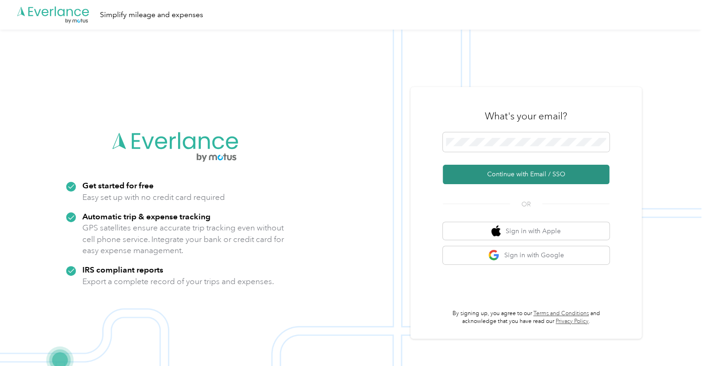 The width and height of the screenshot is (706, 366). Describe the element at coordinates (526, 317) in the screenshot. I see `p: By signing up, you agree to our and acknowledge that you have read our .` at that location.